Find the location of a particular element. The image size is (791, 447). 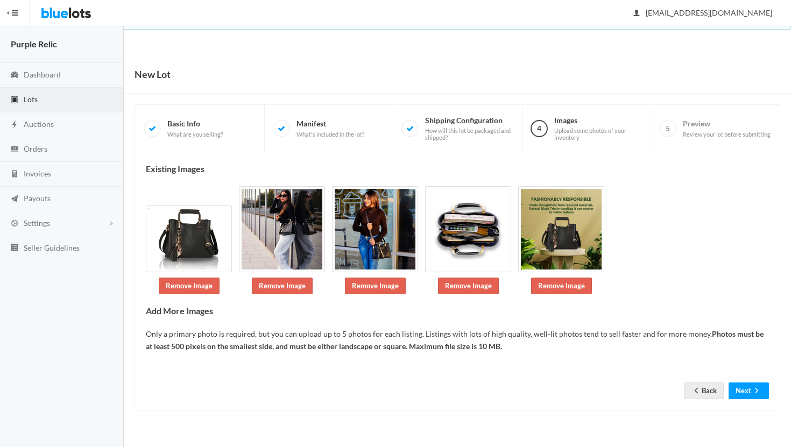

h4: Add More Images is located at coordinates (457, 311).